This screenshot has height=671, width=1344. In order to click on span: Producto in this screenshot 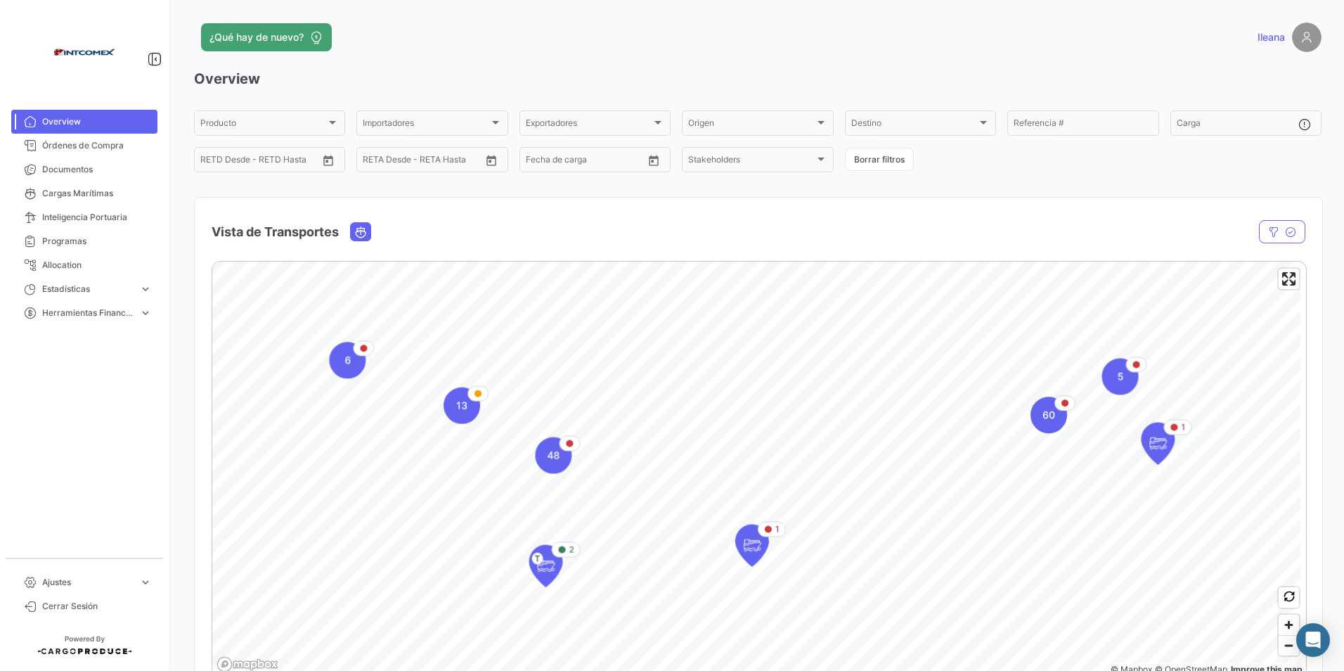, I will do `click(263, 125)`.